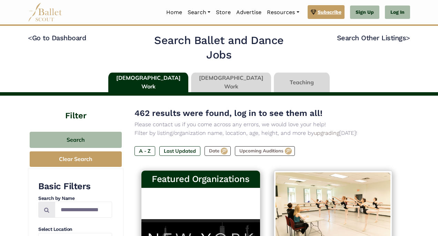 The height and width of the screenshot is (236, 438). What do you see at coordinates (228, 113) in the screenshot?
I see `span: 462 results were found, log in to see them all!` at bounding box center [228, 113].